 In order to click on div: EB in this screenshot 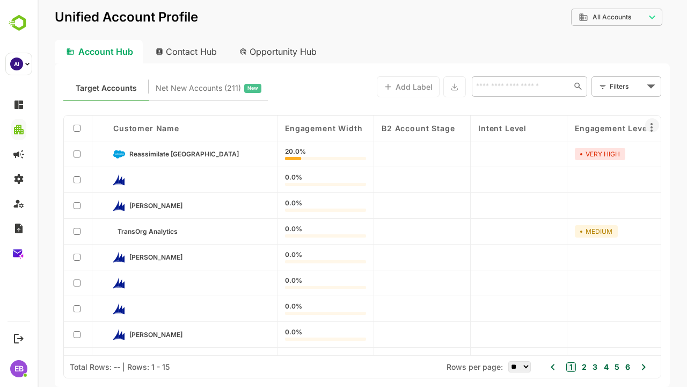, I will do `click(19, 368)`.